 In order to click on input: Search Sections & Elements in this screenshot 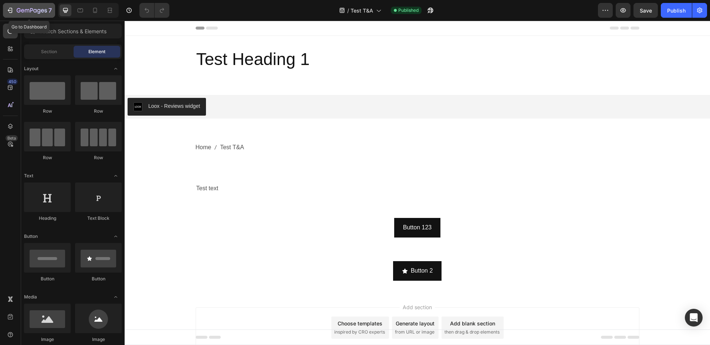, I will do `click(73, 31)`.